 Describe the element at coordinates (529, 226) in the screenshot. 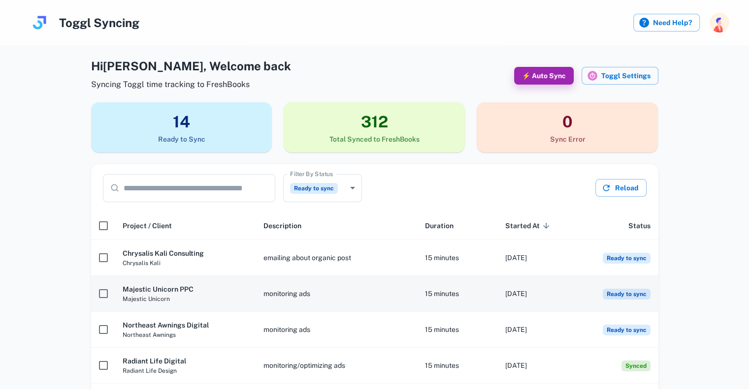

I see `span: Started At` at that location.